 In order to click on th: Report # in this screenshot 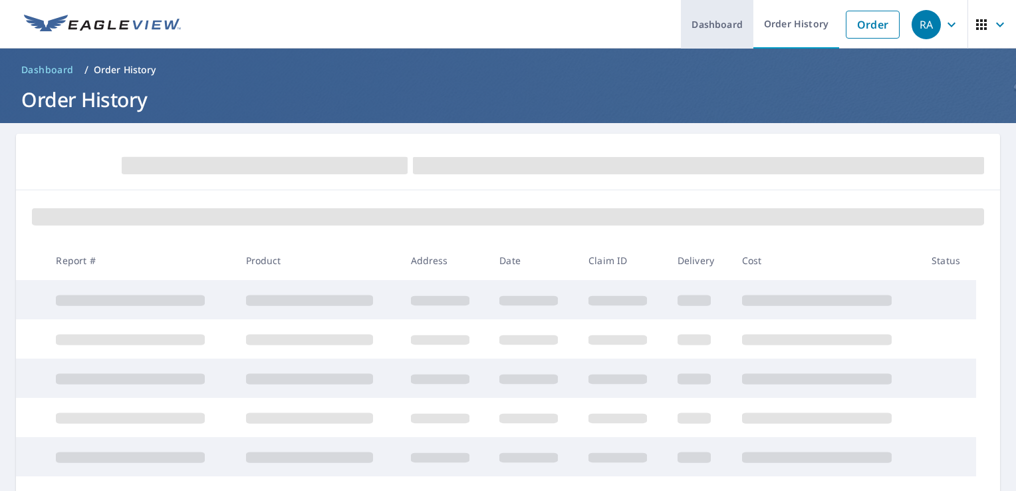, I will do `click(140, 260)`.